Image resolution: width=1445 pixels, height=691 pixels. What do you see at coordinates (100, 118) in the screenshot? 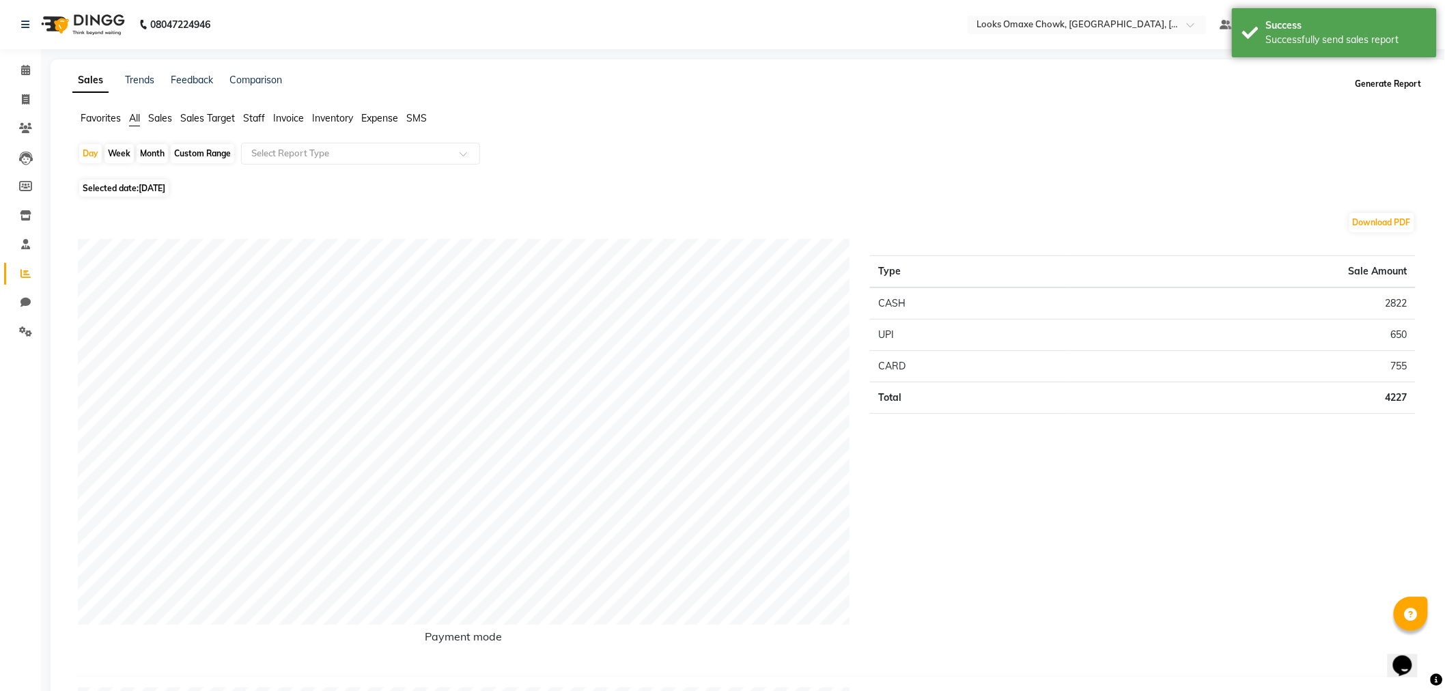
I see `span: Favorites` at bounding box center [100, 118].